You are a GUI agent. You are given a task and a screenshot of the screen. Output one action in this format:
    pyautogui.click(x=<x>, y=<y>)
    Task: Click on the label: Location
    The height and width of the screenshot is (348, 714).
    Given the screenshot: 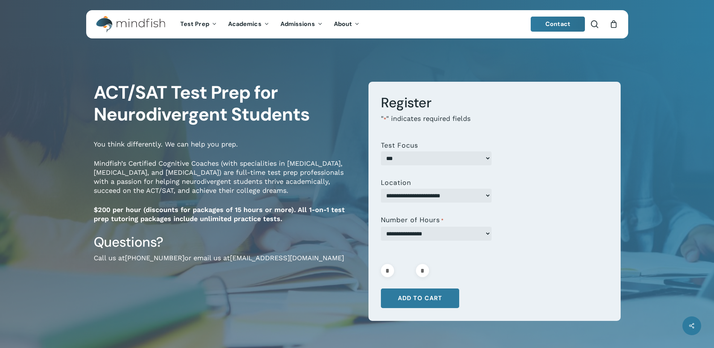 What is the action you would take?
    pyautogui.click(x=396, y=183)
    